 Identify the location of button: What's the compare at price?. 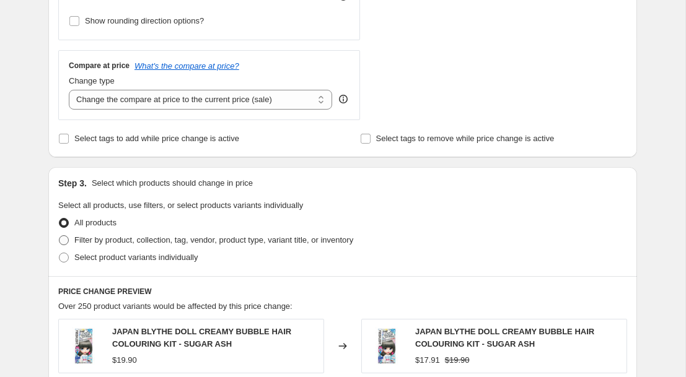
(186, 66).